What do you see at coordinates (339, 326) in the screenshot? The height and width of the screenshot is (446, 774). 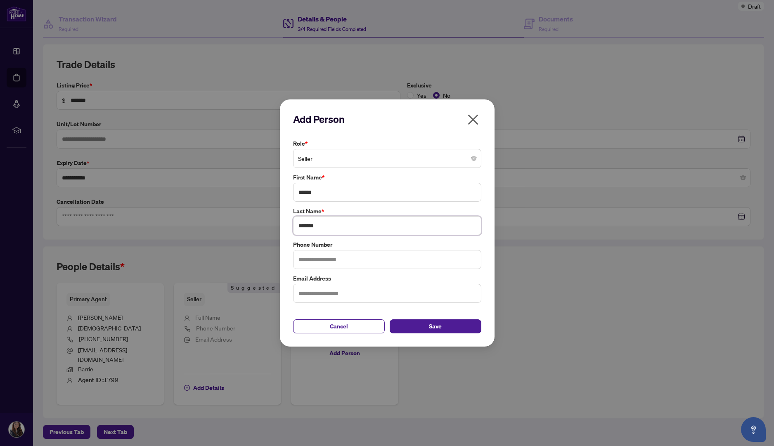 I see `button: Cancel` at bounding box center [339, 326].